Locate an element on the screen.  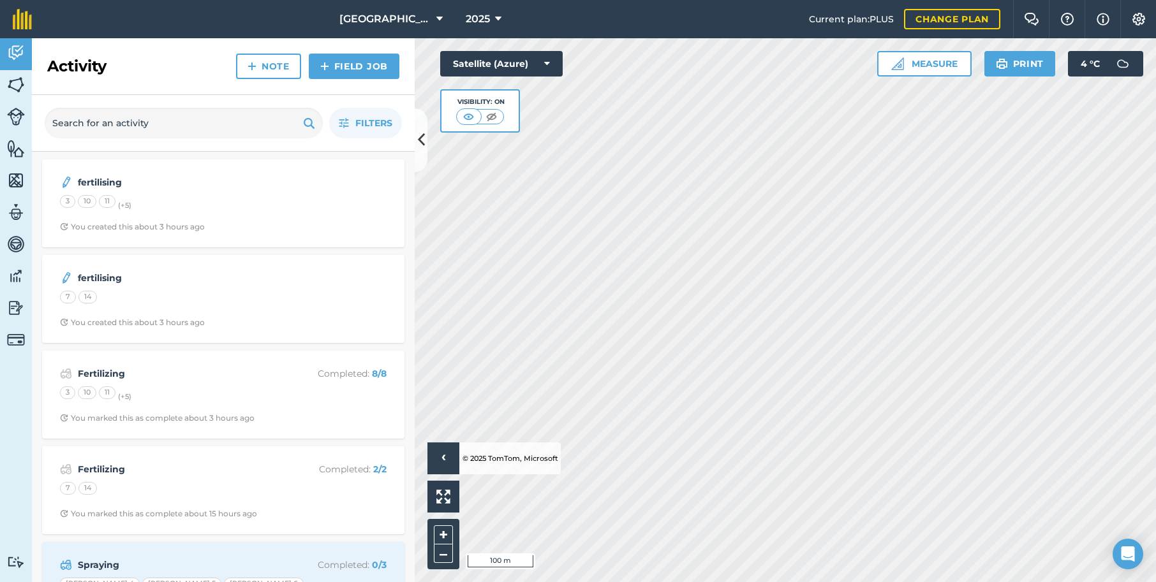
span: Filters is located at coordinates (374, 123).